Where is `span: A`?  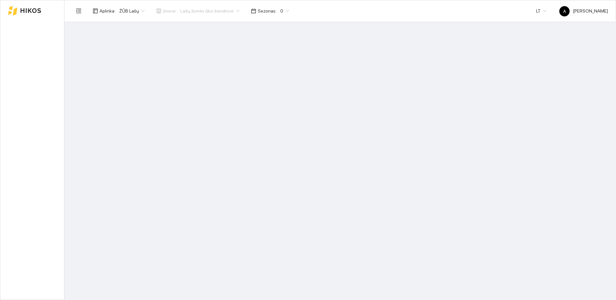 span: A is located at coordinates (565, 11).